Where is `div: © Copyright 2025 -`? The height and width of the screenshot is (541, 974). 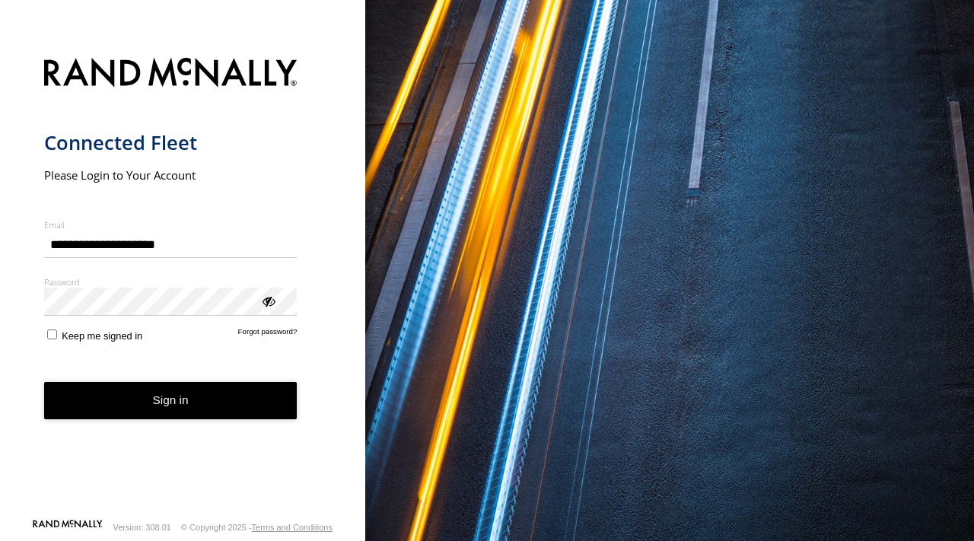
div: © Copyright 2025 - is located at coordinates (256, 527).